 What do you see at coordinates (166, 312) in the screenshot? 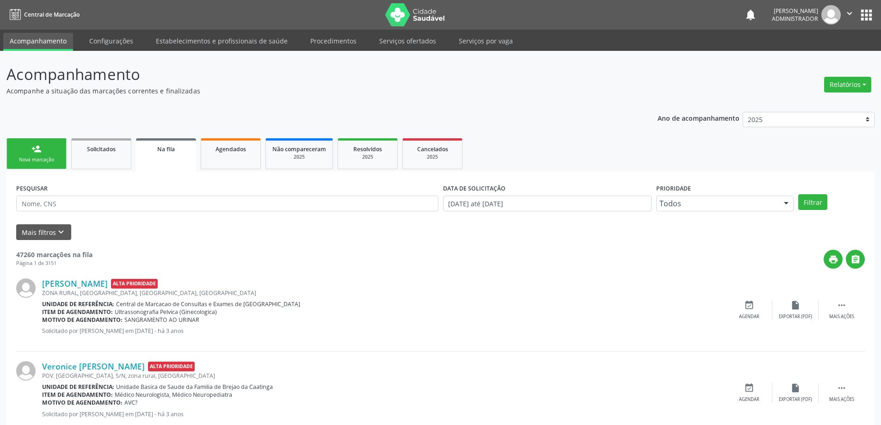
I see `span: Ultrassonografia Pelvica (Ginecologica)` at bounding box center [166, 312].